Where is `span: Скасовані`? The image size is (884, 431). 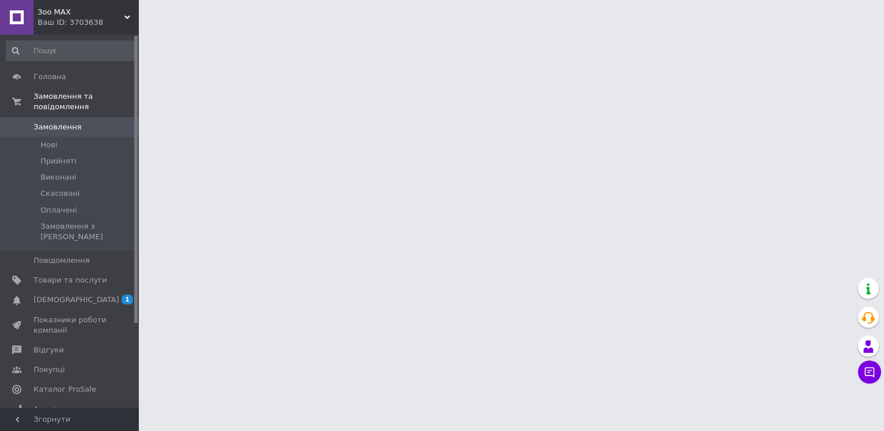
span: Скасовані is located at coordinates (60, 194).